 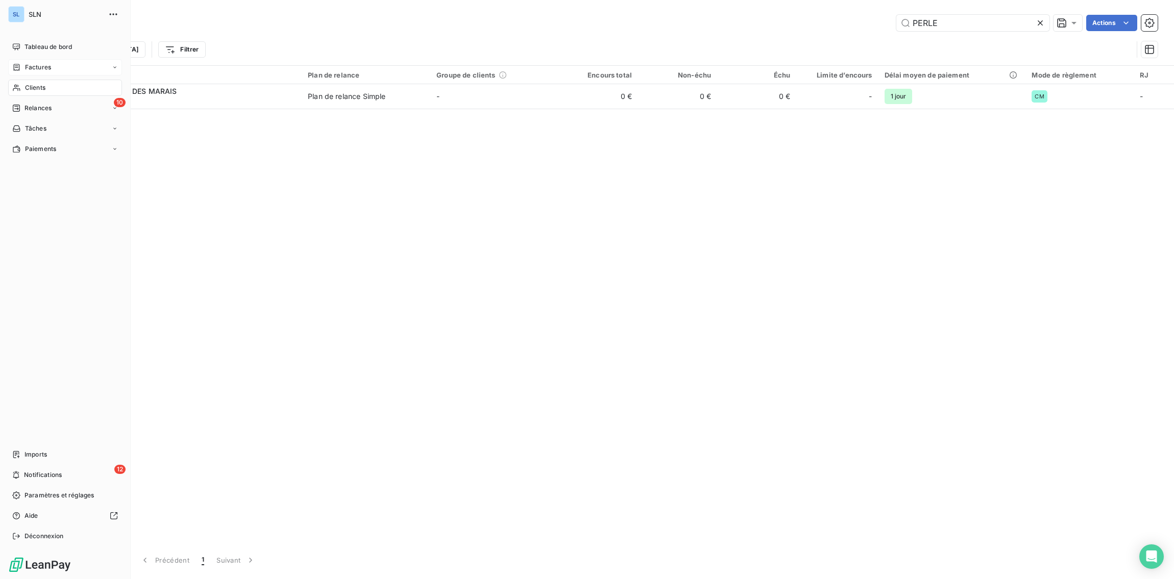 I want to click on span: 798, so click(x=183, y=102).